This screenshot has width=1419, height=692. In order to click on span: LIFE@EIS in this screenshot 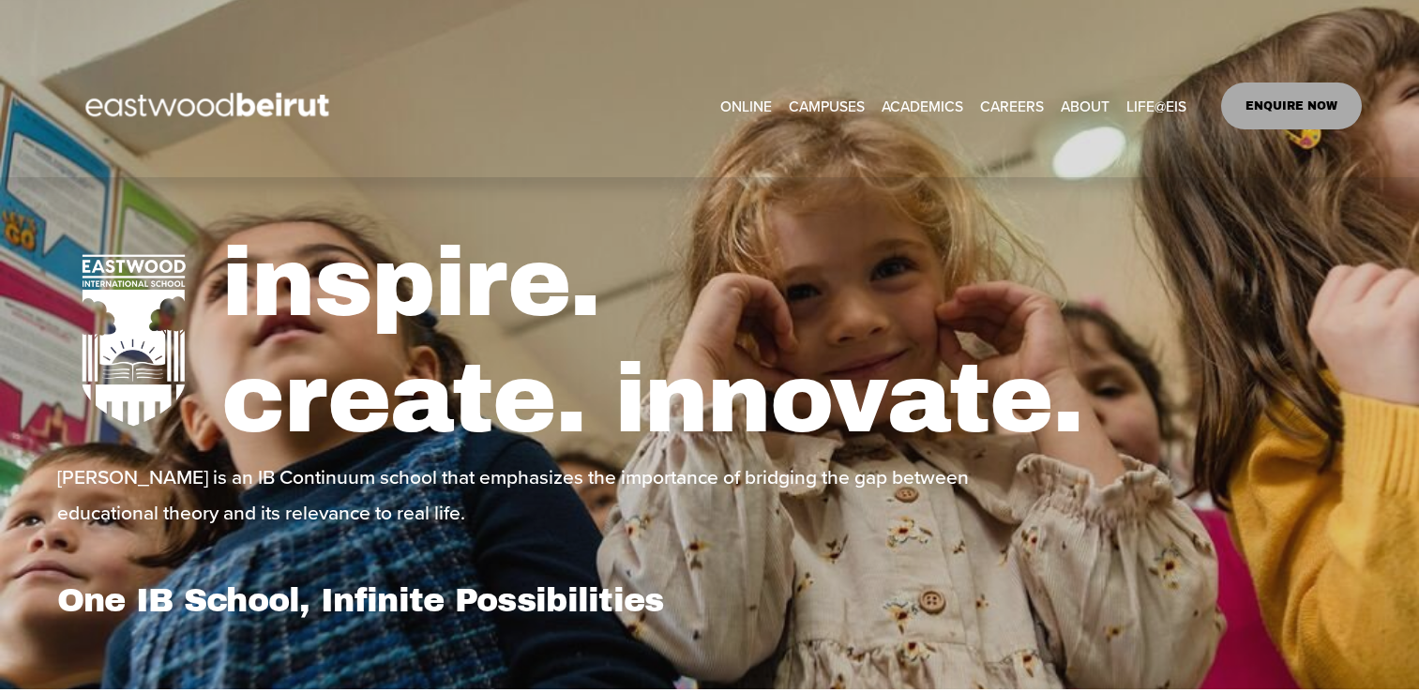, I will do `click(1156, 106)`.